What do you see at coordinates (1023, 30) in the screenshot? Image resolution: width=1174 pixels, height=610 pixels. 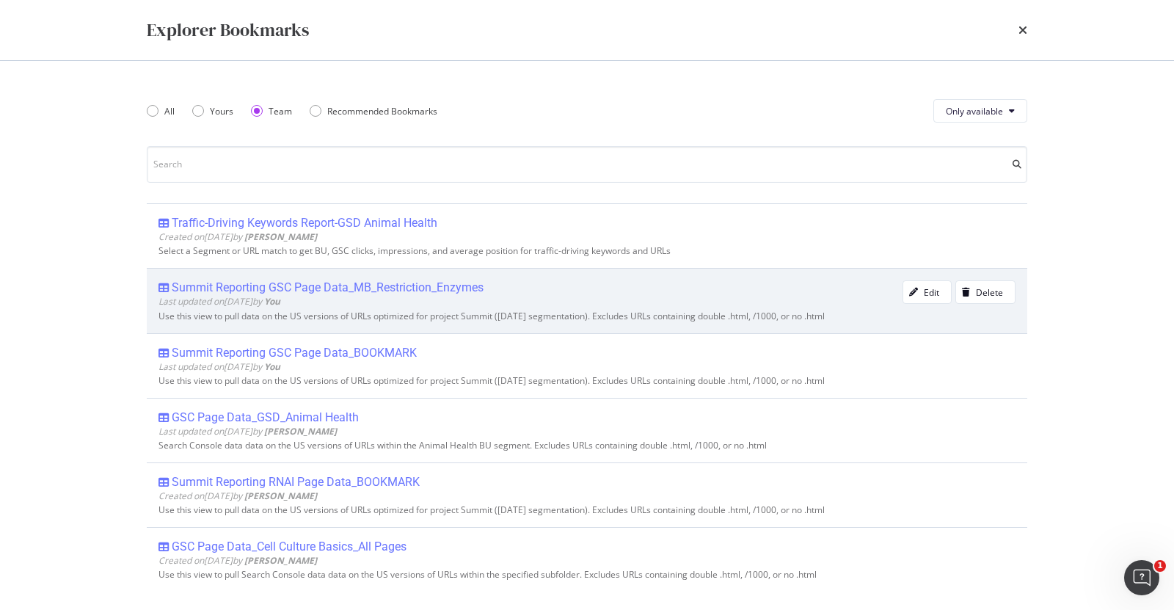 I see `div: times` at bounding box center [1023, 30].